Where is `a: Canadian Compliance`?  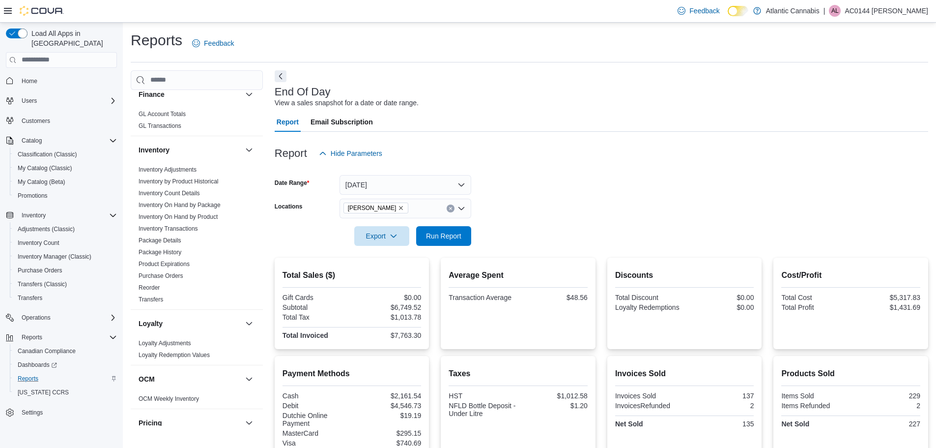 a: Canadian Compliance is located at coordinates (47, 351).